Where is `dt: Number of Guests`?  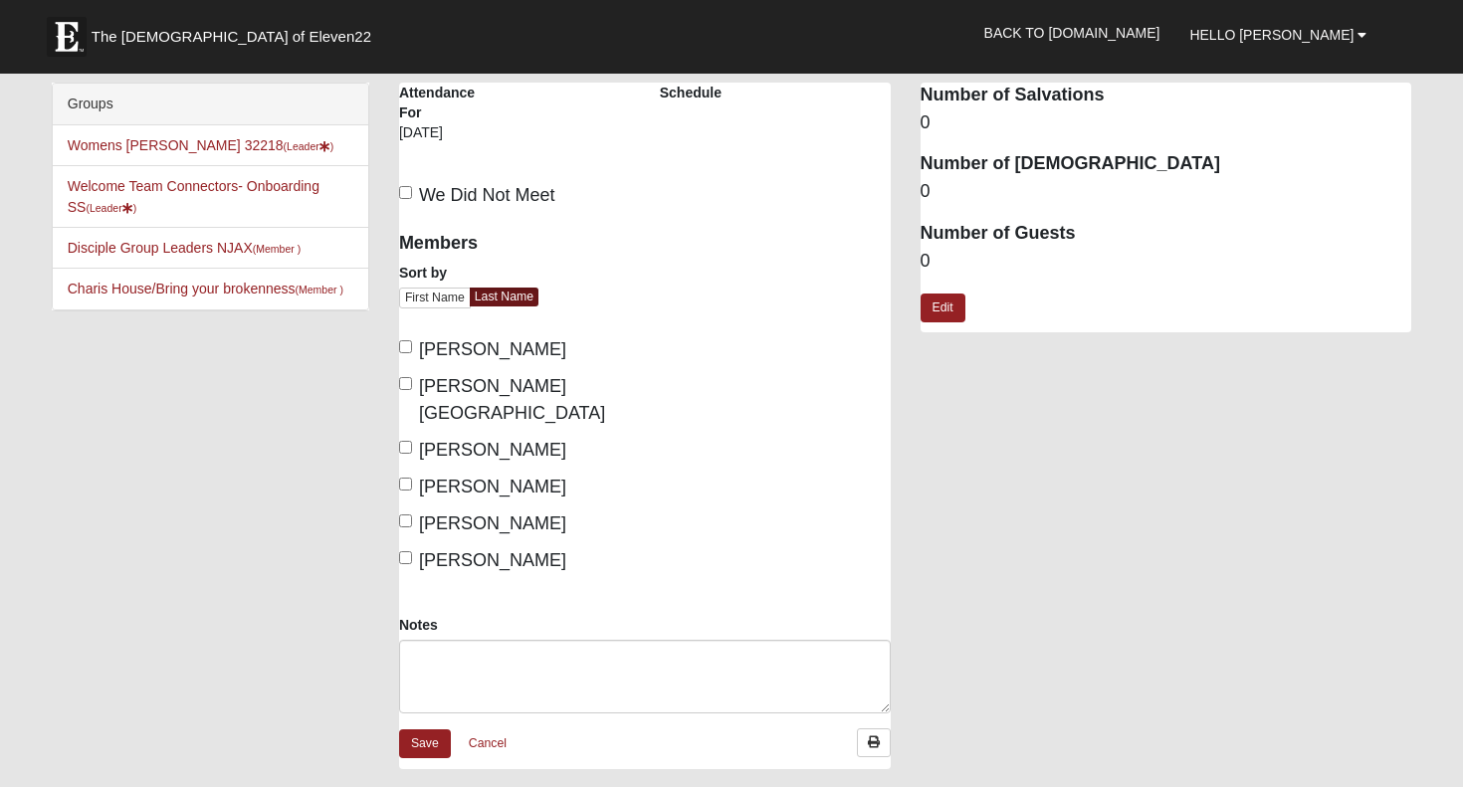
dt: Number of Guests is located at coordinates (1166, 234).